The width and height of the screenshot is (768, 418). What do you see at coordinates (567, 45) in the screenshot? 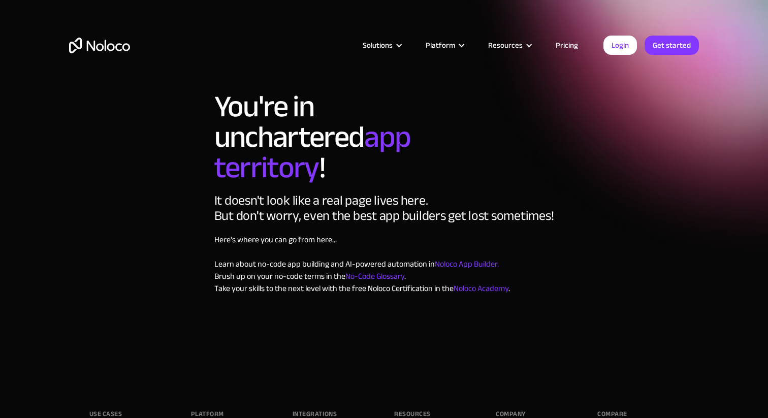
I see `a: Pricing` at bounding box center [567, 45].